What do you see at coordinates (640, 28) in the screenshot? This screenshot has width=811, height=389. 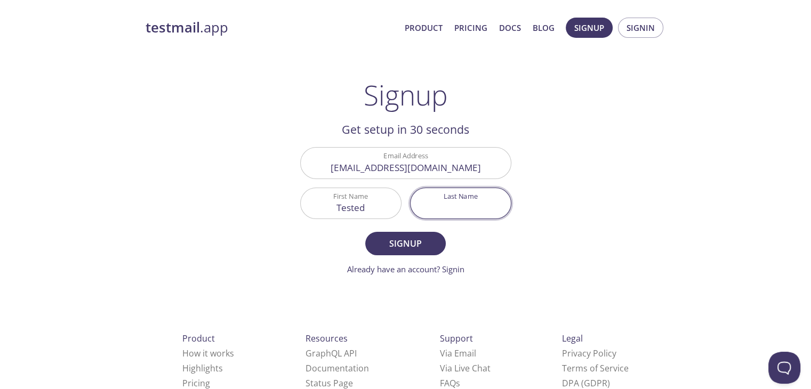 I see `button: Signin` at bounding box center [640, 28].